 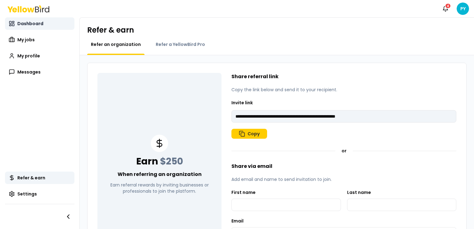 What do you see at coordinates (40, 40) in the screenshot?
I see `a: My jobs` at bounding box center [40, 40].